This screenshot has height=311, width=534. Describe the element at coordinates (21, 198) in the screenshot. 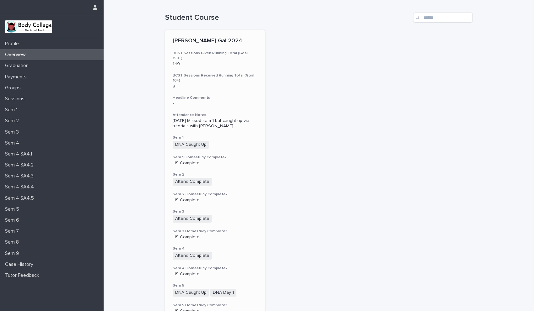

I see `p: Sem 4 SA4.5` at that location.